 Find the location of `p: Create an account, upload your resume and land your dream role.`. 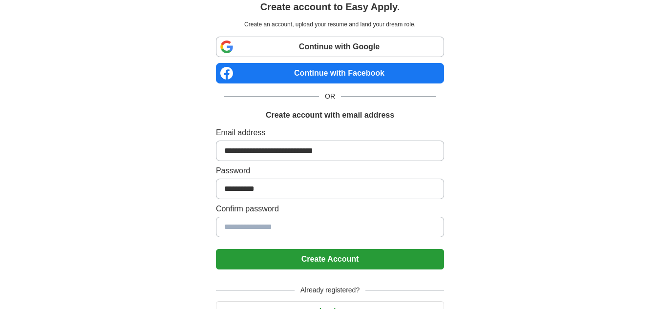

p: Create an account, upload your resume and land your dream role. is located at coordinates (330, 24).